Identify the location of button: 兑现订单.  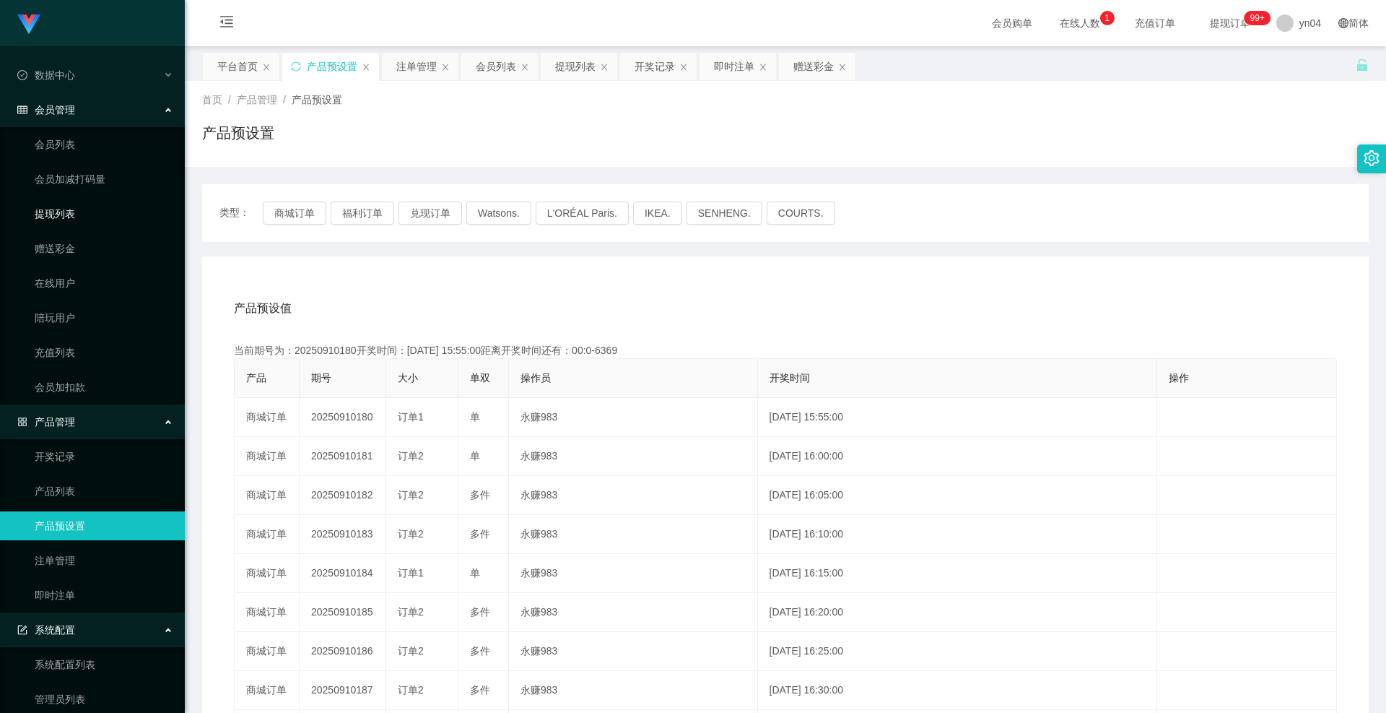
(430, 213).